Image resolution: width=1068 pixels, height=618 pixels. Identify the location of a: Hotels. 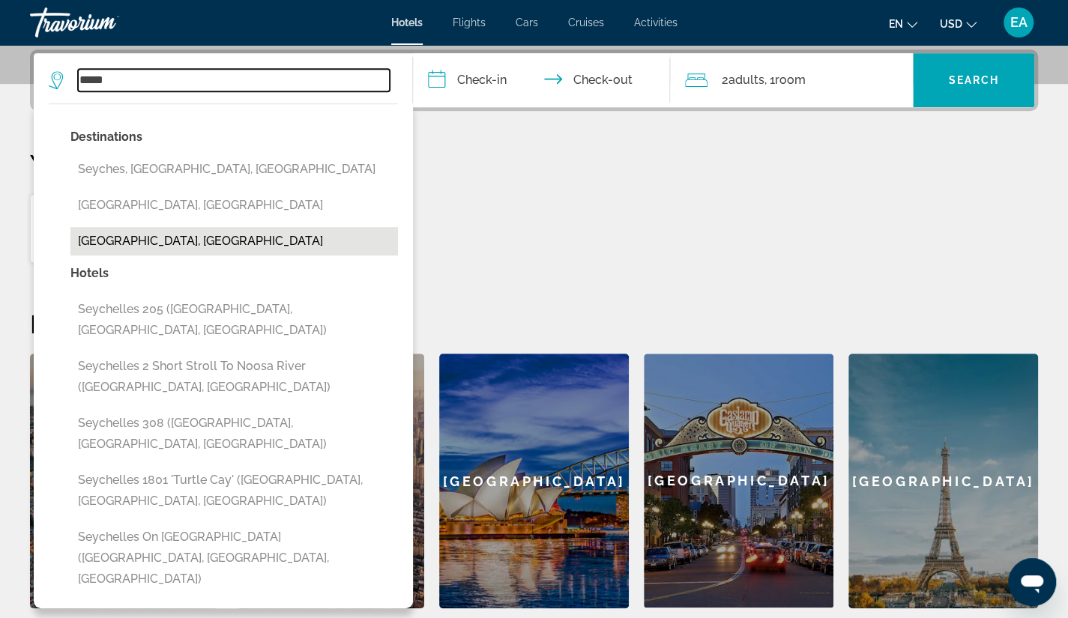
(407, 22).